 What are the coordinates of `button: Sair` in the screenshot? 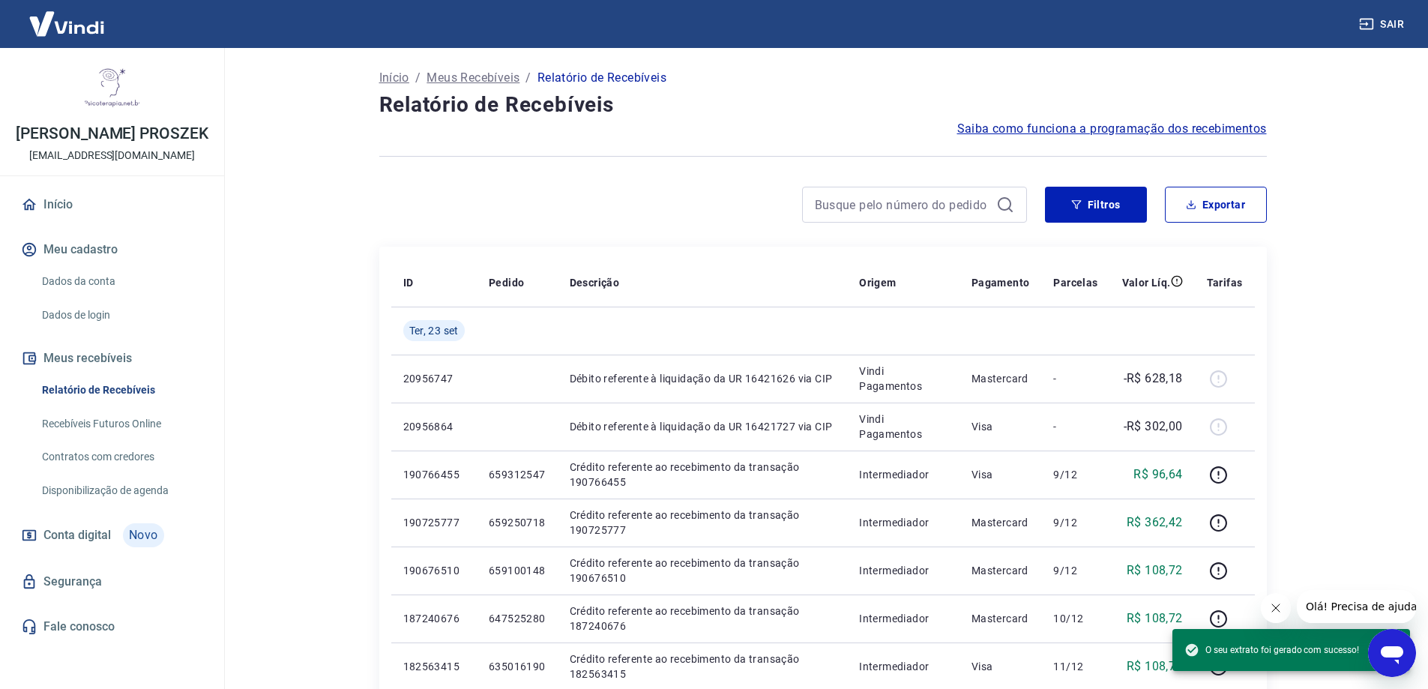 It's located at (1383, 24).